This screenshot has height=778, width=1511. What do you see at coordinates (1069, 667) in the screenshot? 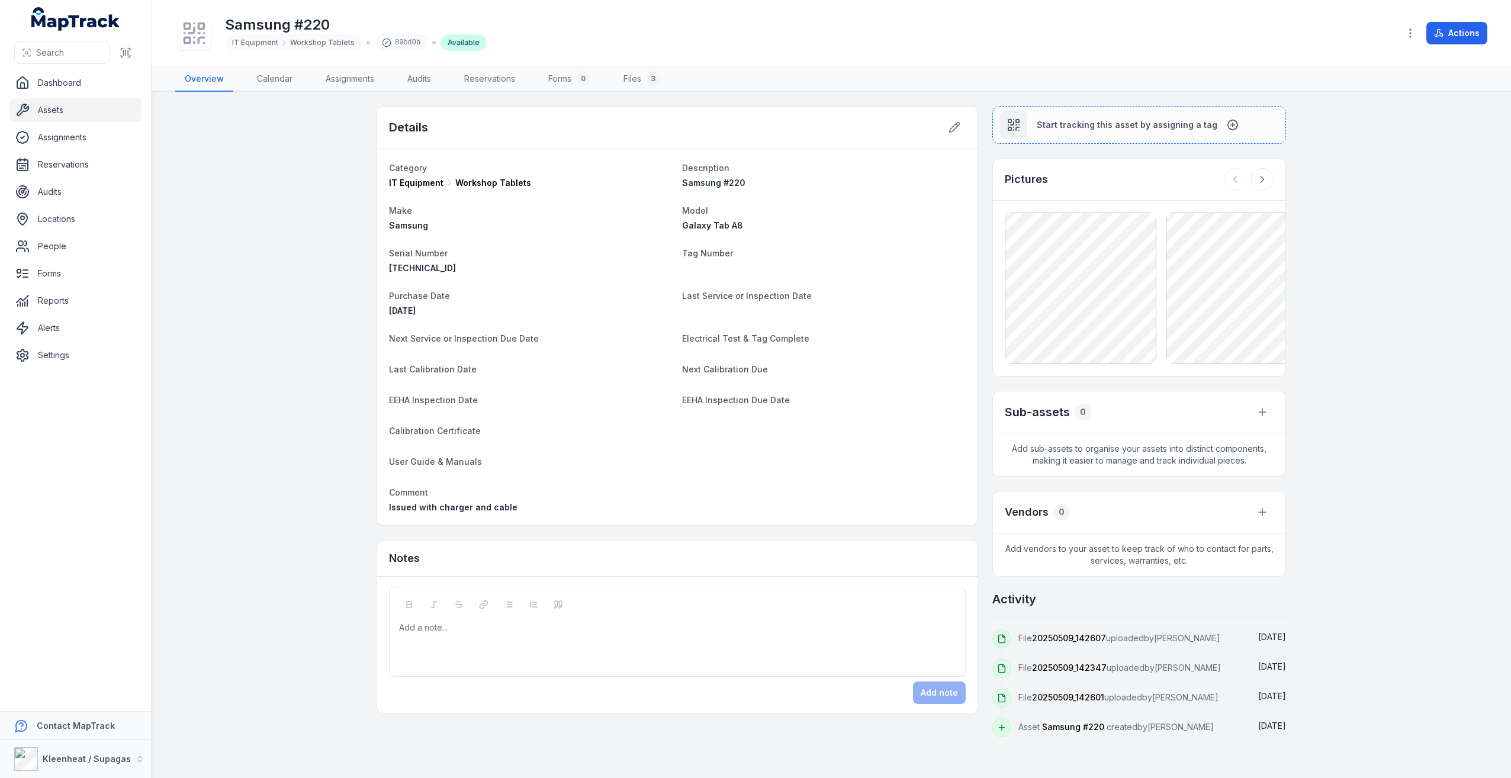
I see `span: 20250509_142347` at bounding box center [1069, 667].